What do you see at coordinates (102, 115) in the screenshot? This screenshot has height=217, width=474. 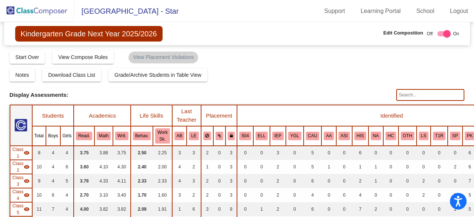 I see `th: Academics` at bounding box center [102, 115].